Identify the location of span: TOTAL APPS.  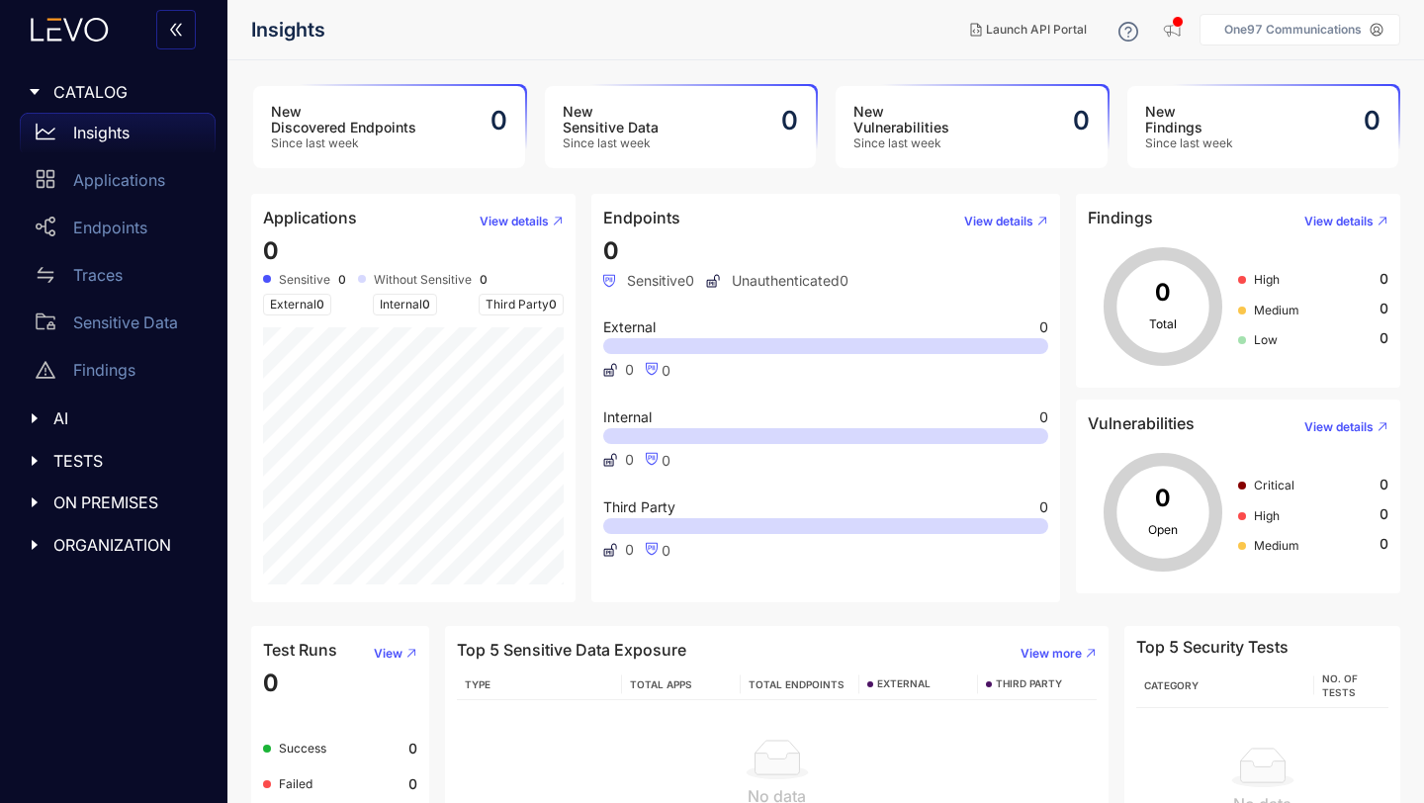
(661, 684).